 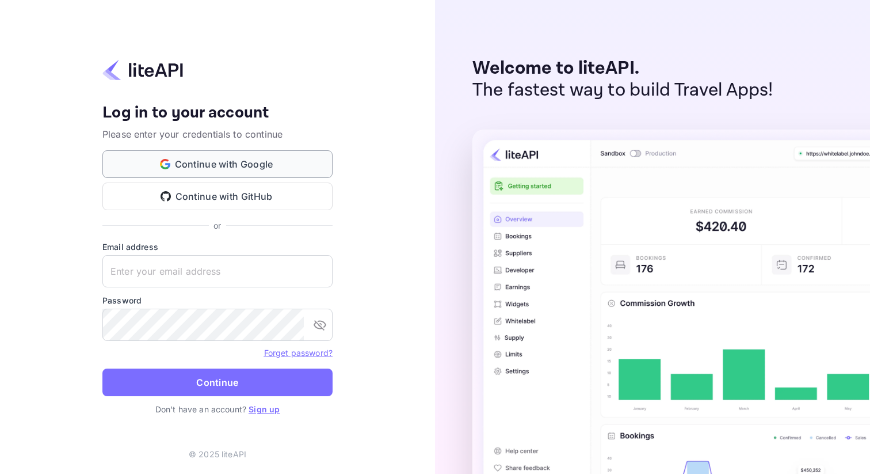 What do you see at coordinates (143, 70) in the screenshot?
I see `img: liteapi` at bounding box center [143, 70].